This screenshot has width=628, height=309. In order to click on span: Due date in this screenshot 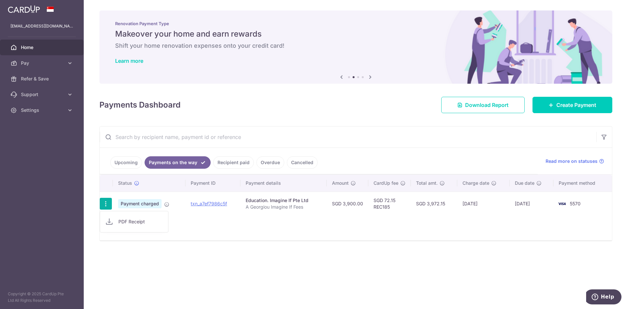, I will do `click(524, 183)`.